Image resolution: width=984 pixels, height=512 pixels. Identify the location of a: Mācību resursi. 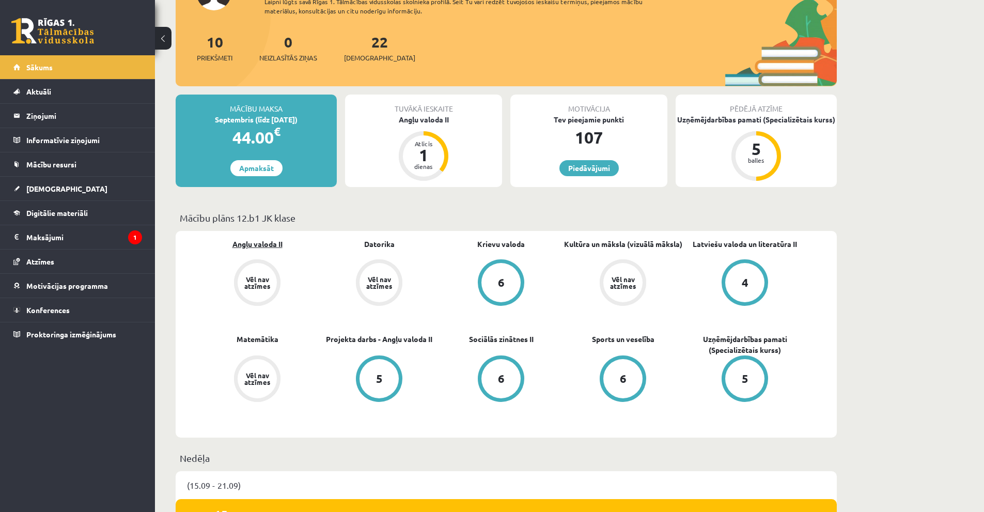
(78, 164).